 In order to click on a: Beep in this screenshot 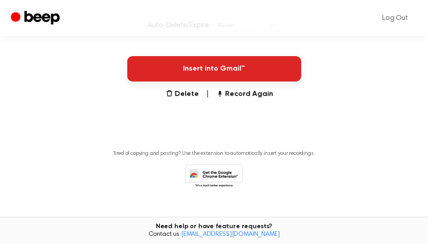, I will do `click(36, 18)`.